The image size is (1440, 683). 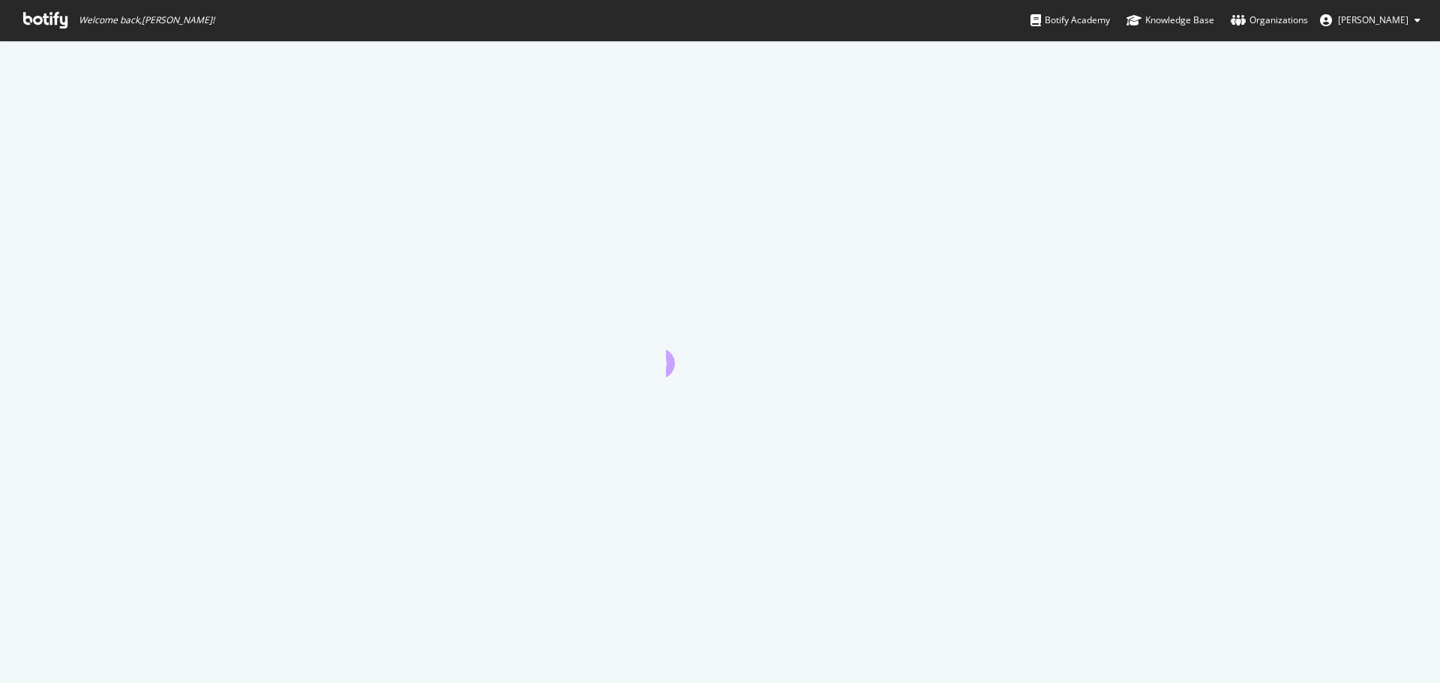 I want to click on div: Knowledge Base, so click(x=1170, y=20).